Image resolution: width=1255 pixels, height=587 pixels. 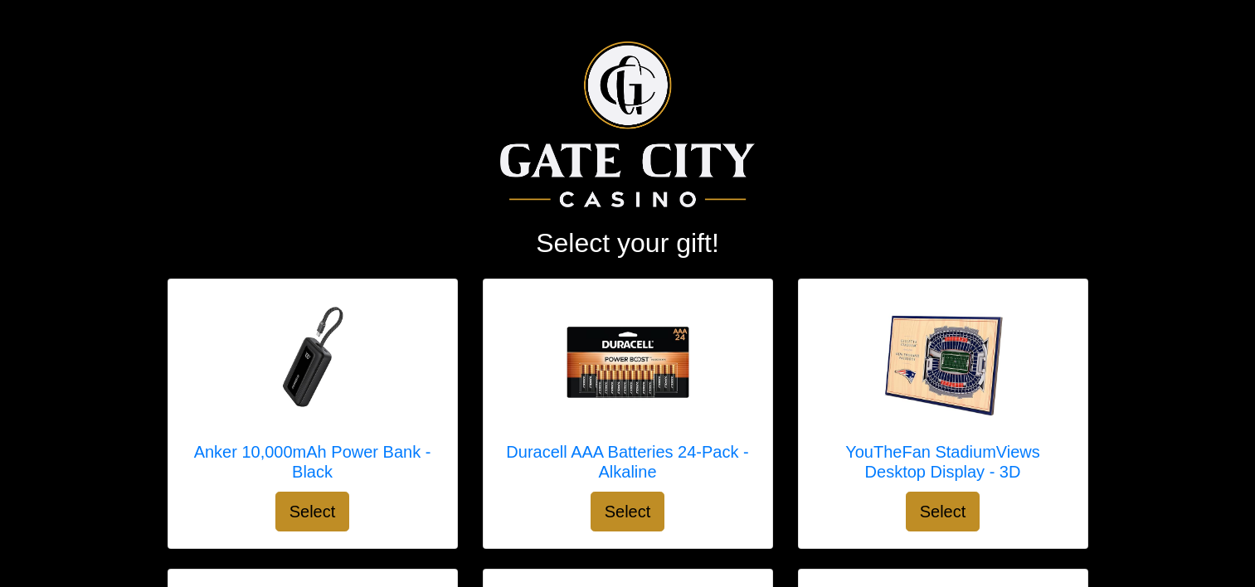 I want to click on a: YouTheFan StadiumViews Desktop Display - 3D YouTheFan StadiumViews Desktop Display - 3D, so click(x=943, y=394).